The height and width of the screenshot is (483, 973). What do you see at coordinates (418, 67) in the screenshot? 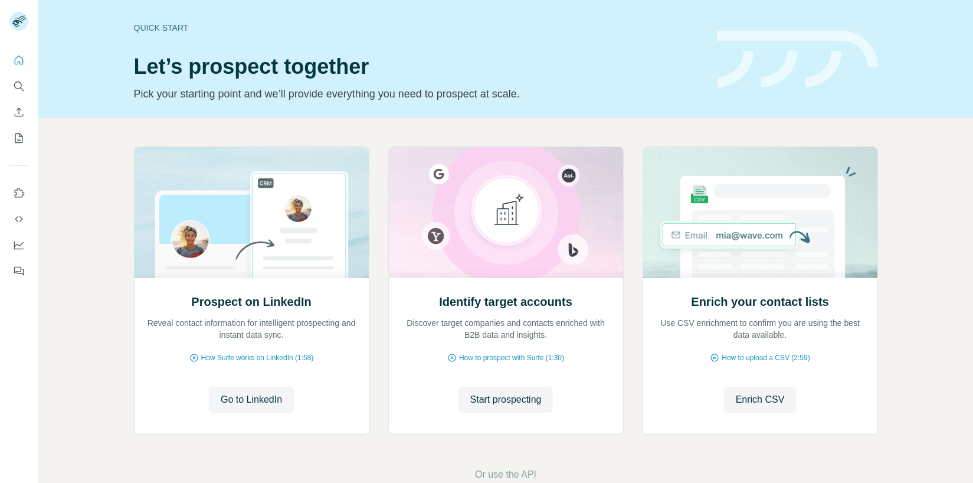
I see `h1: Let’s prospect together` at bounding box center [418, 67].